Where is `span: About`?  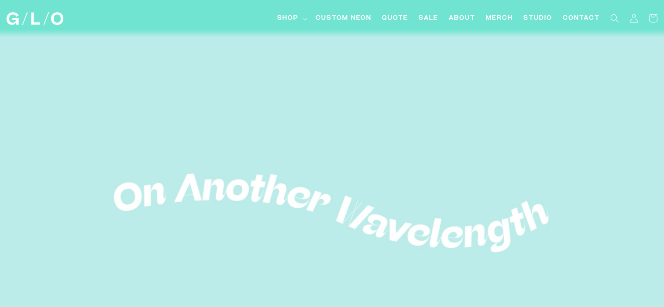
span: About is located at coordinates (462, 18).